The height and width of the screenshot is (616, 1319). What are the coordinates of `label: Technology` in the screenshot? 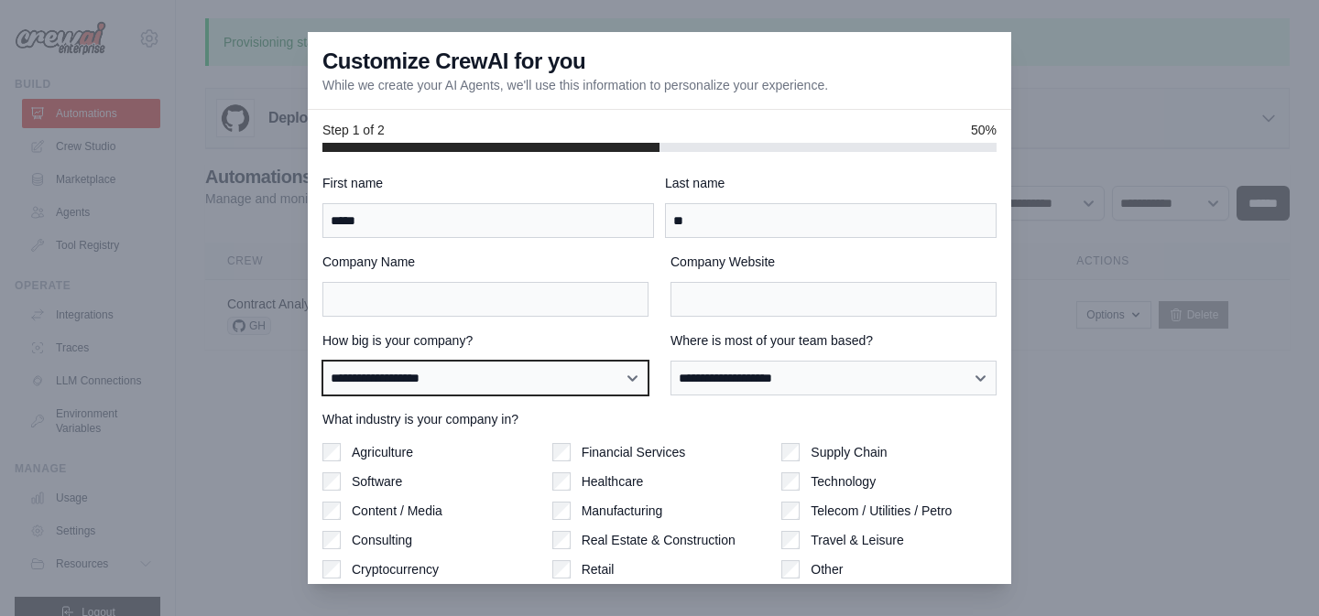 It's located at (843, 482).